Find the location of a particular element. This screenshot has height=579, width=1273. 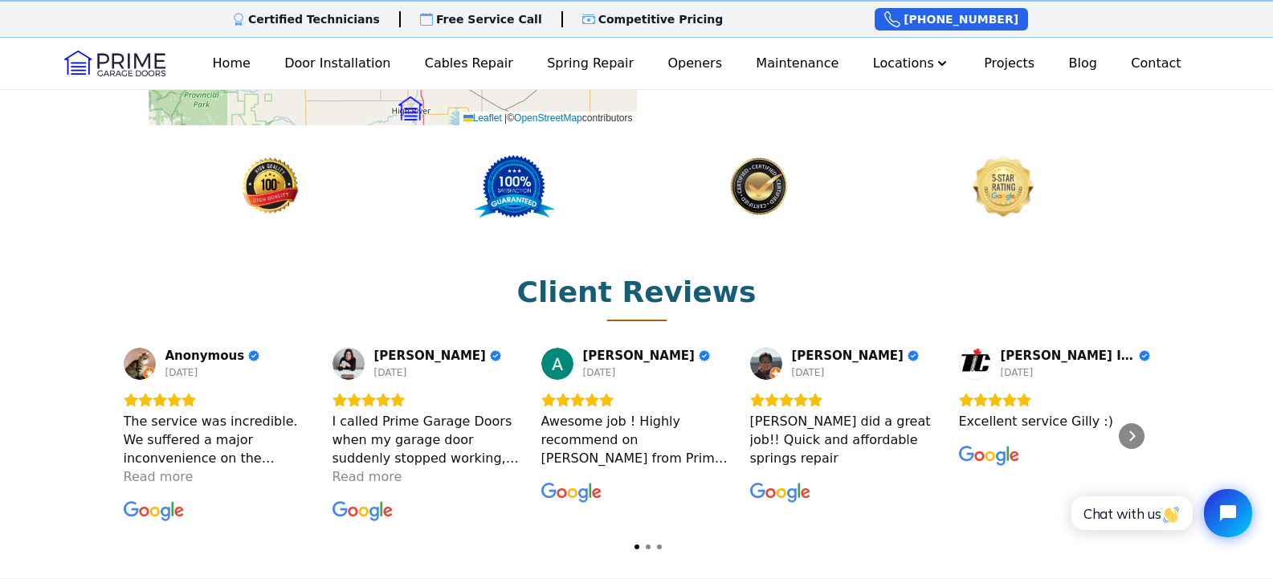

img: Anthony Tse is located at coordinates (558, 364).